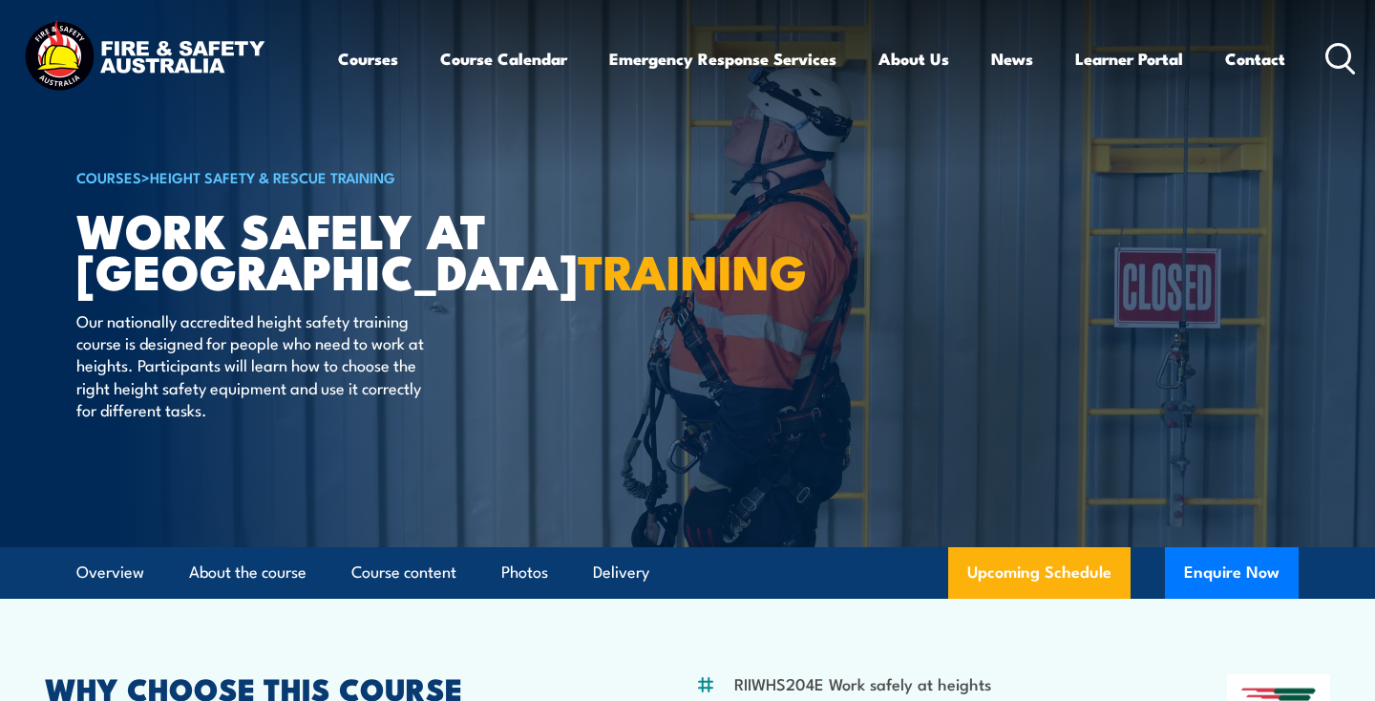 This screenshot has width=1375, height=701. What do you see at coordinates (503, 58) in the screenshot?
I see `a: Course Calendar` at bounding box center [503, 58].